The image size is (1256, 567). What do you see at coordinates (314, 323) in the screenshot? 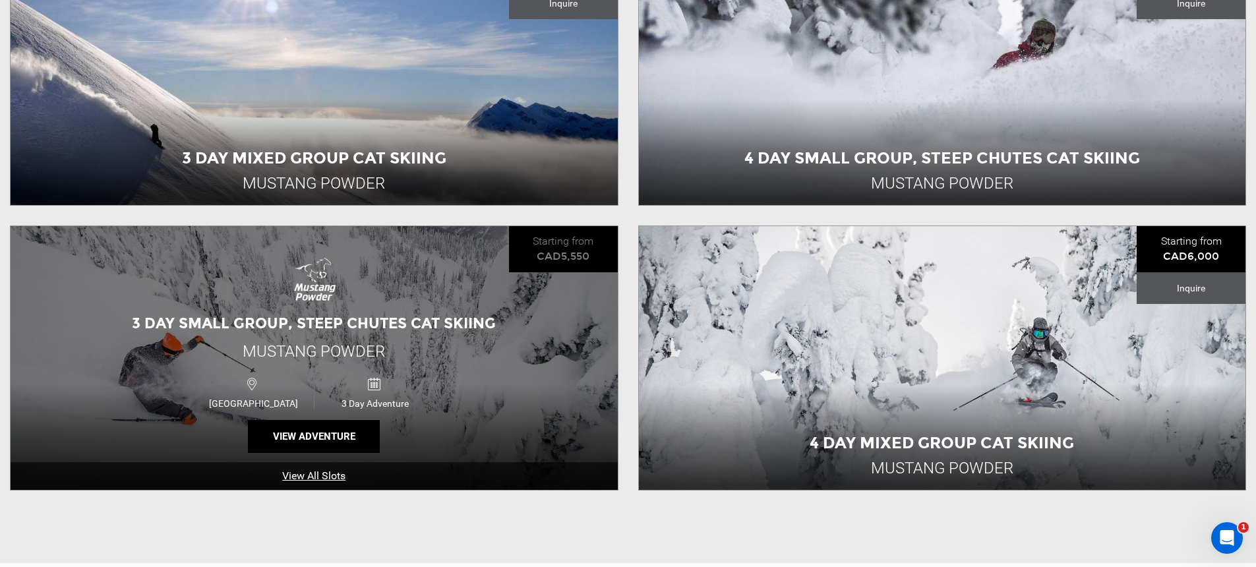
I see `span: 3 Day Small Group, Steep Chutes Cat Skiing` at bounding box center [314, 323].